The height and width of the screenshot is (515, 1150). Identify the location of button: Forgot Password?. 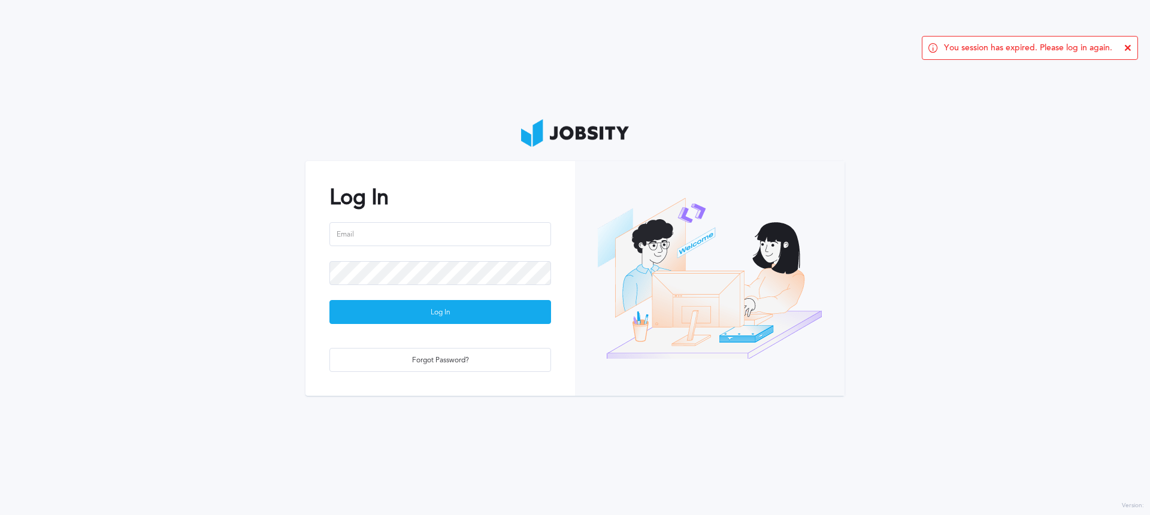
(440, 360).